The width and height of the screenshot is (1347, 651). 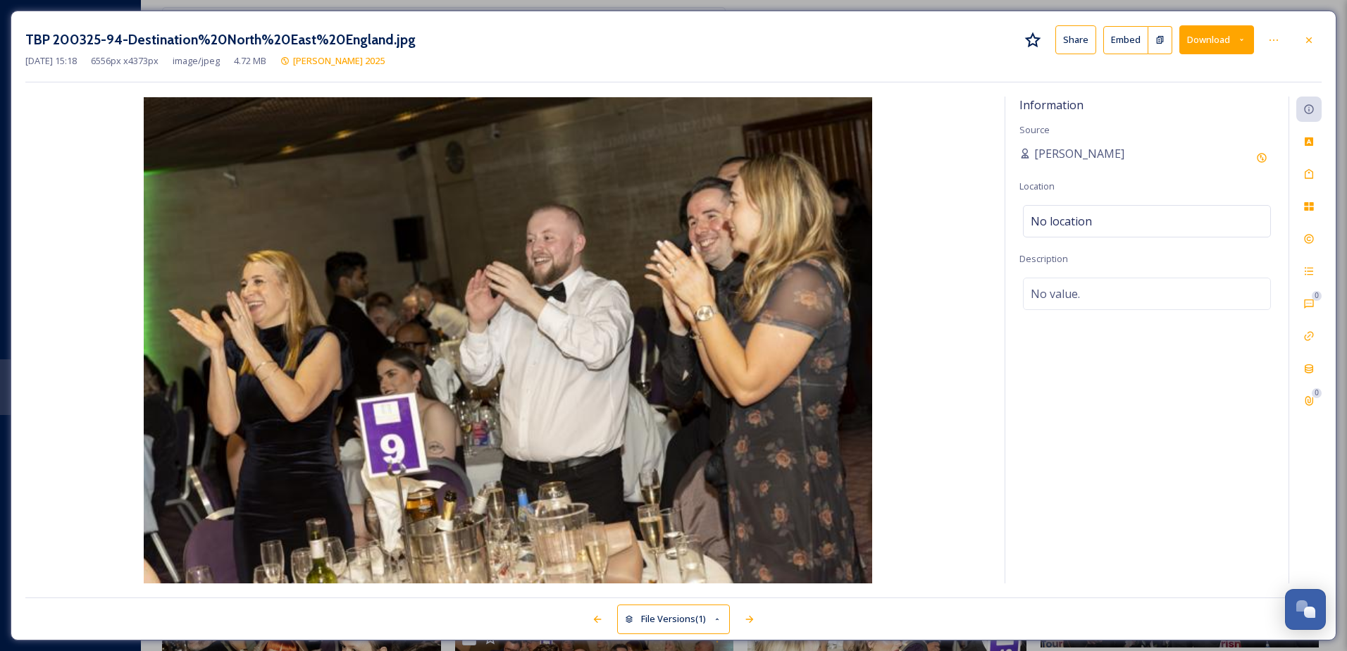 What do you see at coordinates (220, 39) in the screenshot?
I see `h3: TBP 200325-94-Destination%20North%20East%20England.jpg` at bounding box center [220, 39].